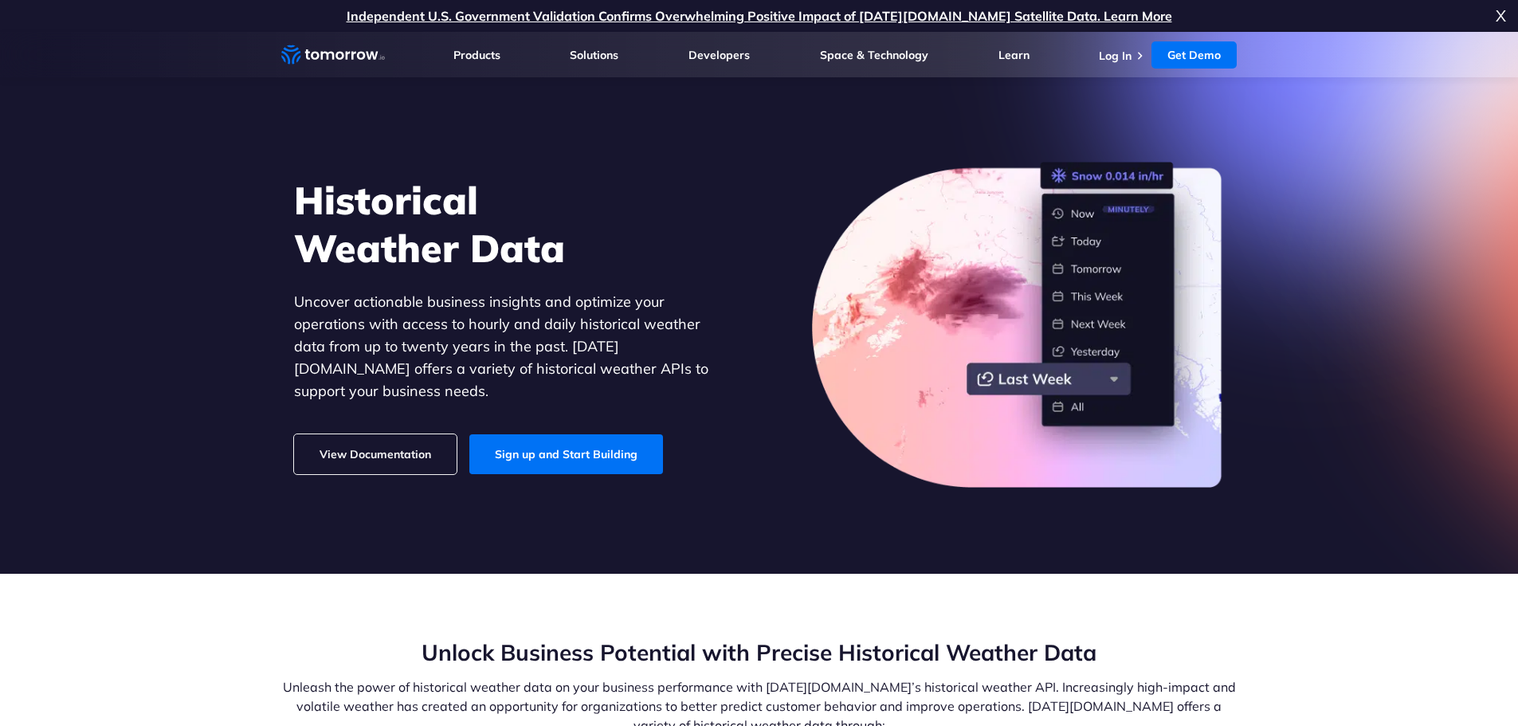 The width and height of the screenshot is (1518, 726). Describe the element at coordinates (1018, 325) in the screenshot. I see `img: historical-weather-data.png.webp` at that location.